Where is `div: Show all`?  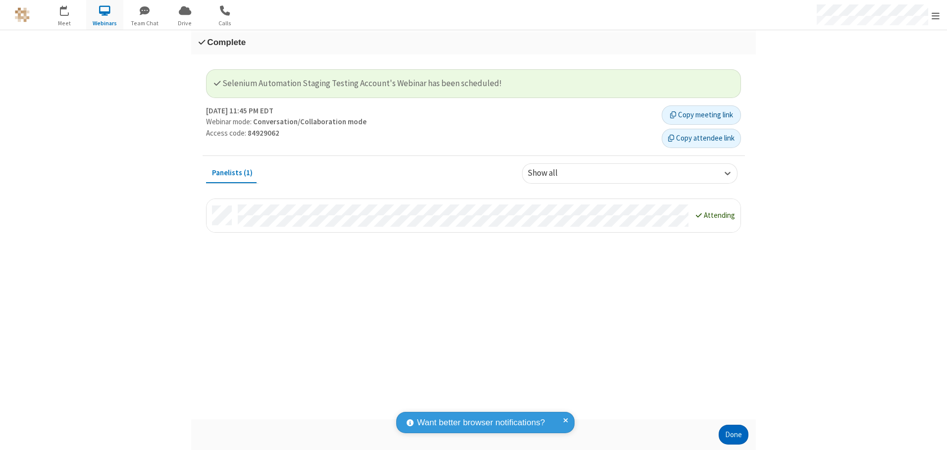 div: Show all is located at coordinates (551, 174).